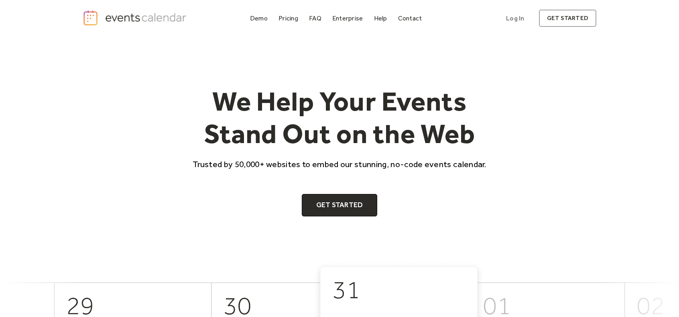 The width and height of the screenshot is (679, 317). I want to click on h1: We Help Your Events Stand Out on the Web, so click(340, 118).